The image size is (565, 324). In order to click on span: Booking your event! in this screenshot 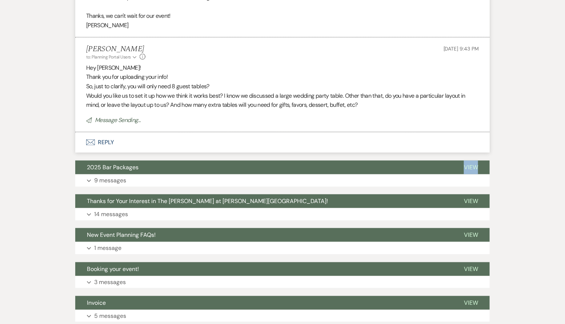, I will do `click(113, 269)`.